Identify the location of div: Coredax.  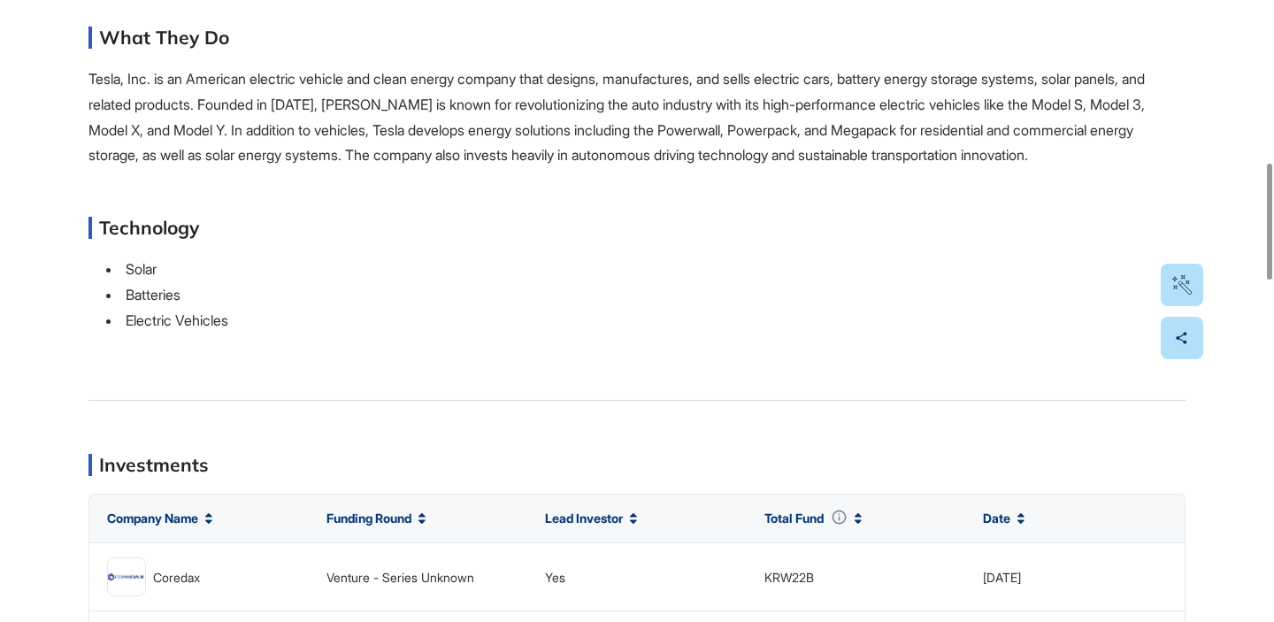
(176, 577).